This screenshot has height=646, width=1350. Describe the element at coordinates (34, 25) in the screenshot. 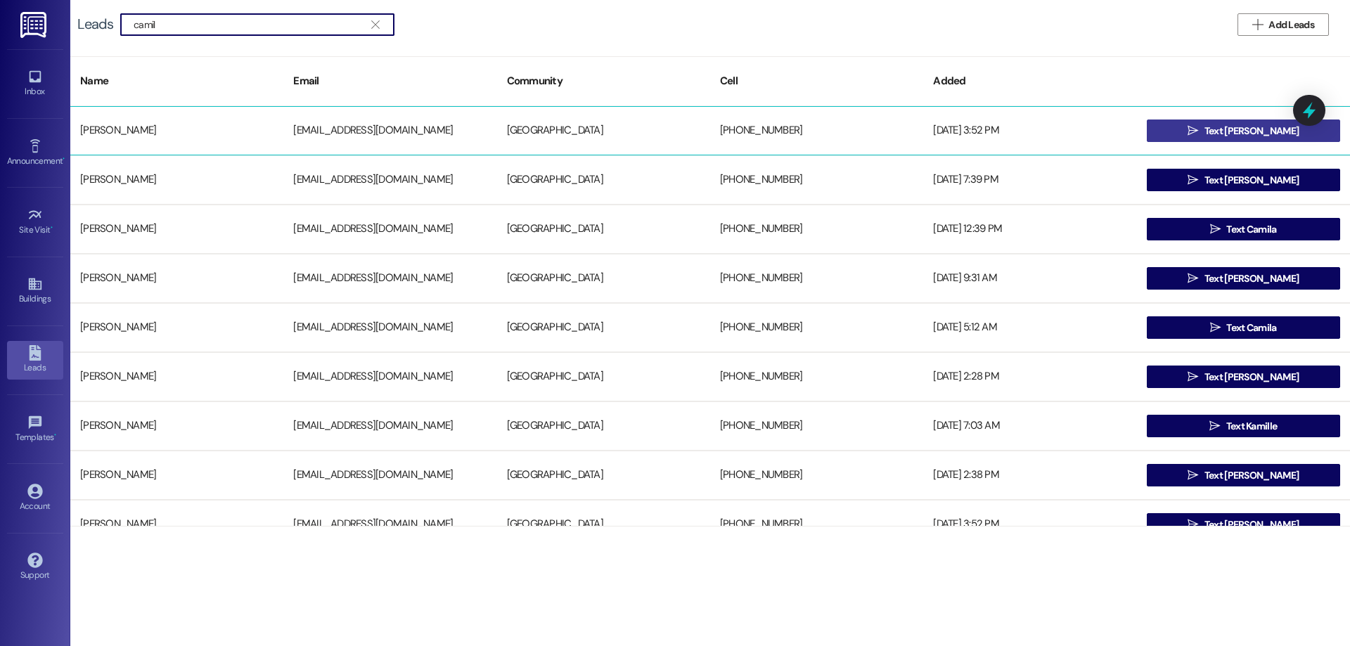

I see `img: ResiDesk Logo` at that location.